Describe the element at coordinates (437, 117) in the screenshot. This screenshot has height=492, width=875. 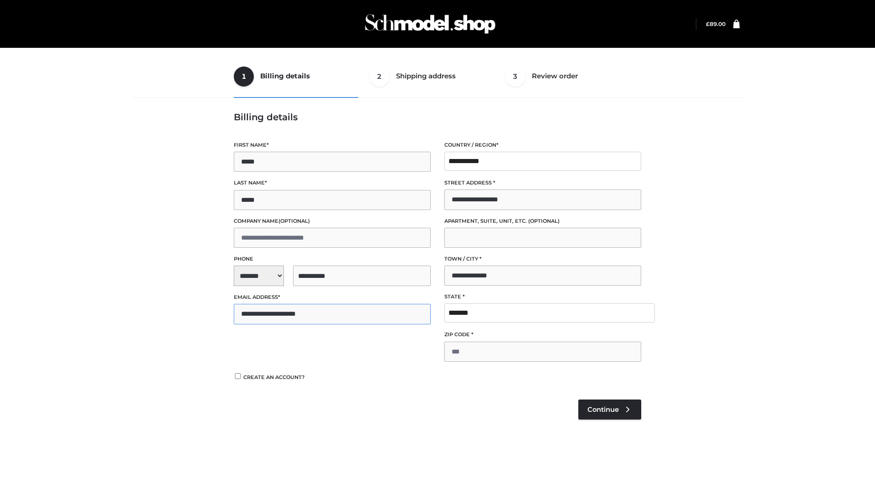
I see `h3: Billing details` at that location.